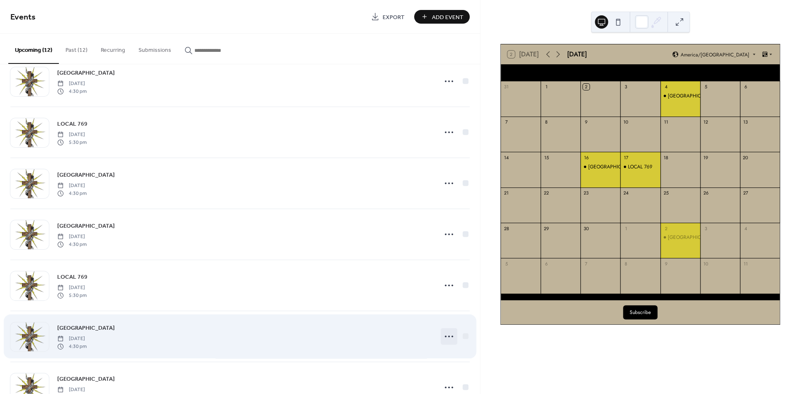 The width and height of the screenshot is (800, 394). Describe the element at coordinates (76, 48) in the screenshot. I see `button: Past (12)` at that location.